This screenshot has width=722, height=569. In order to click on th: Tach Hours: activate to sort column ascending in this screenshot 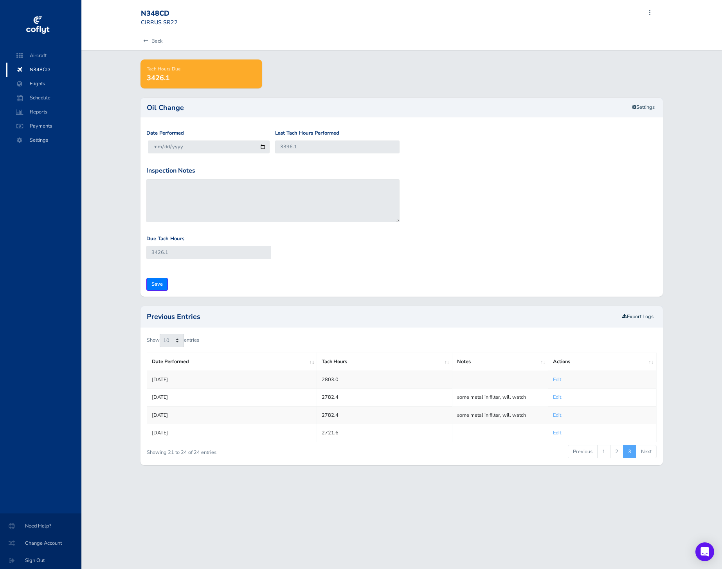, I will do `click(384, 362)`.